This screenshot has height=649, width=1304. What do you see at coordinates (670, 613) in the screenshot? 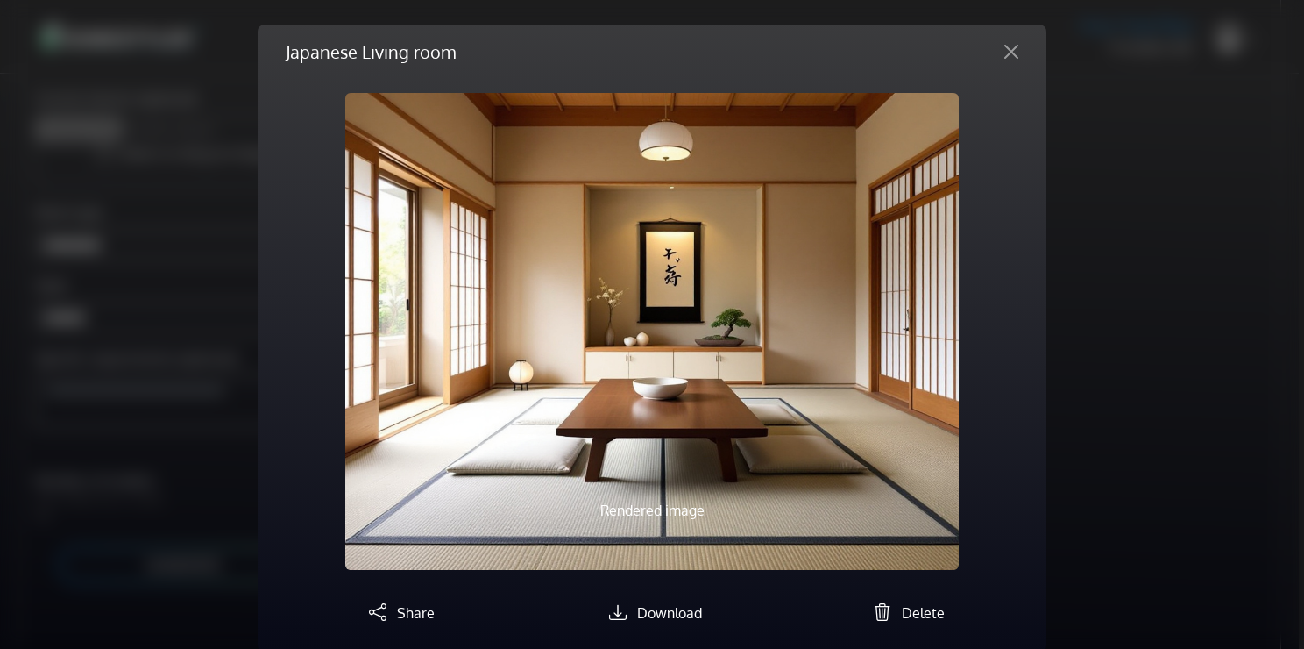
I see `span: Download` at bounding box center [670, 613].